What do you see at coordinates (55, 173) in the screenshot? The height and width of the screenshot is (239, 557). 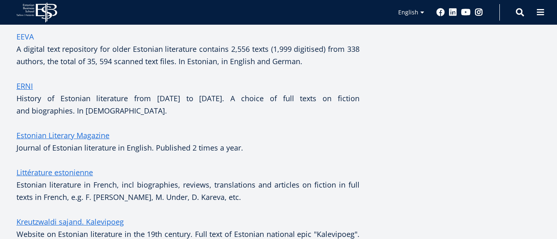 I see `a: Littérature estonienne` at bounding box center [55, 173].